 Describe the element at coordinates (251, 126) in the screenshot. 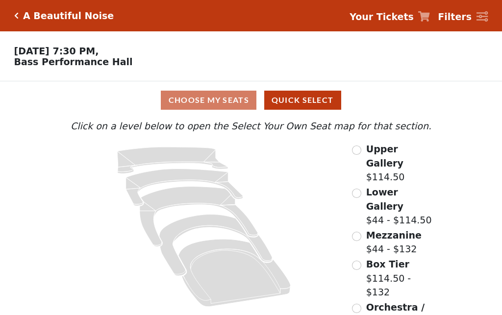

I see `p: Click on a level below to open the Select Your Own Seat map for that section.` at that location.